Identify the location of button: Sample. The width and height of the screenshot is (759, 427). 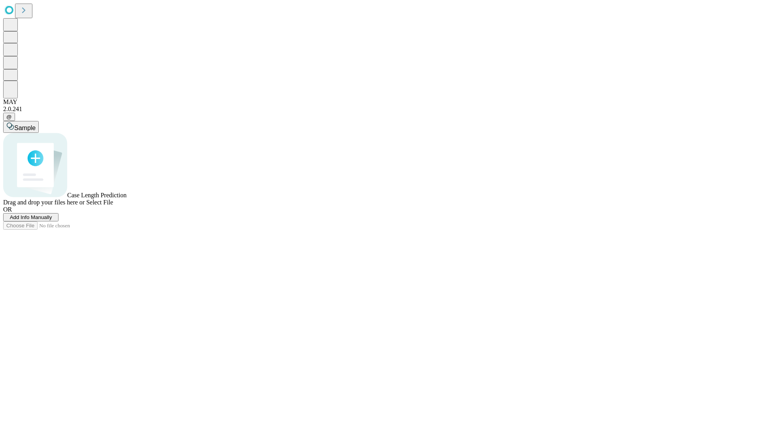
(21, 127).